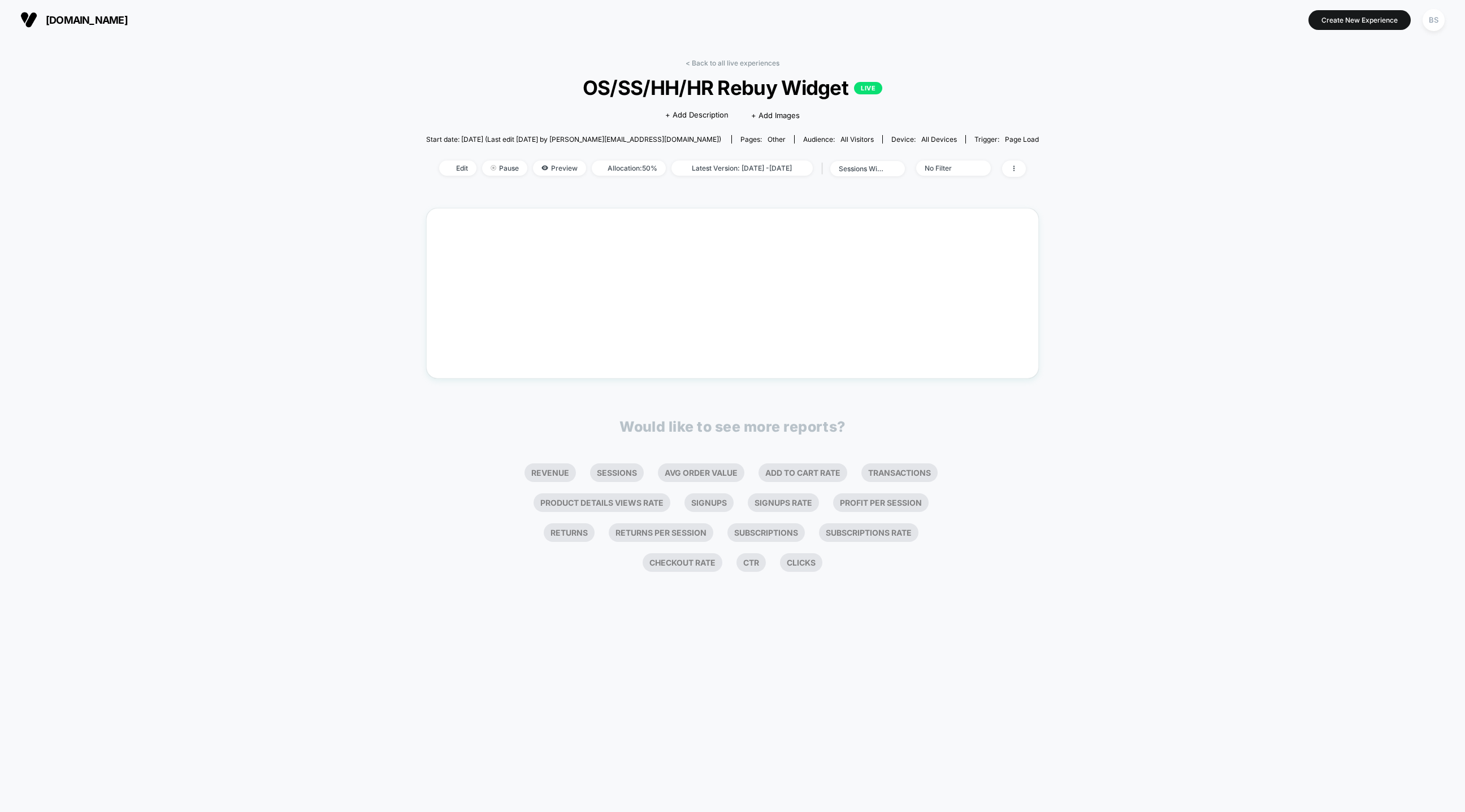  I want to click on li: Checkout Rate, so click(682, 562).